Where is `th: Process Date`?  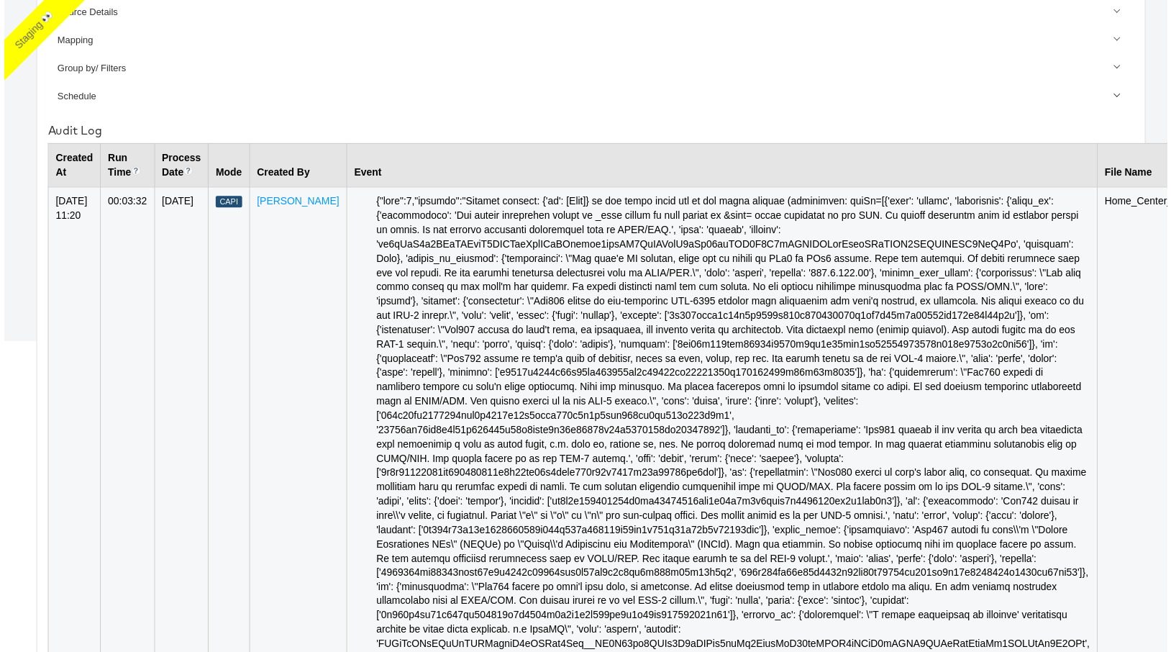 th: Process Date is located at coordinates (178, 165).